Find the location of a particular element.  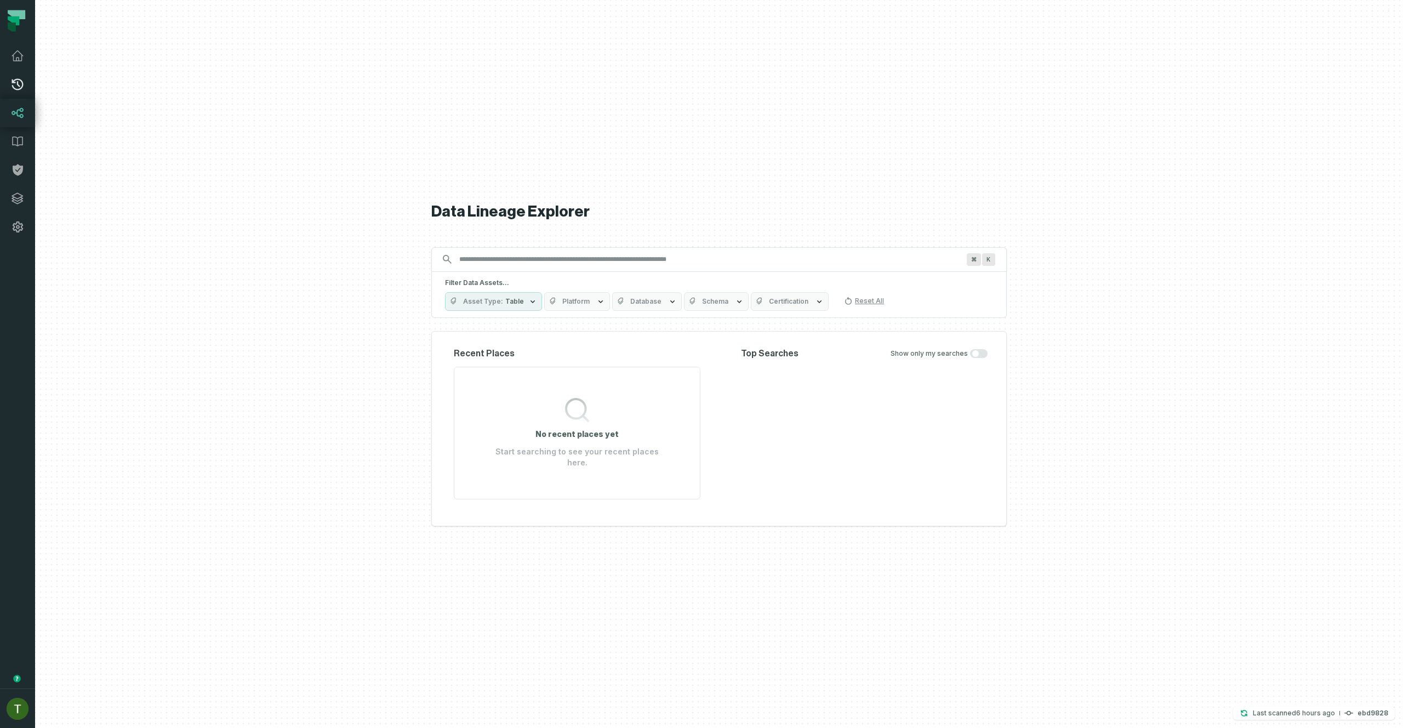

h1: Data Lineage Explorer is located at coordinates (719, 212).